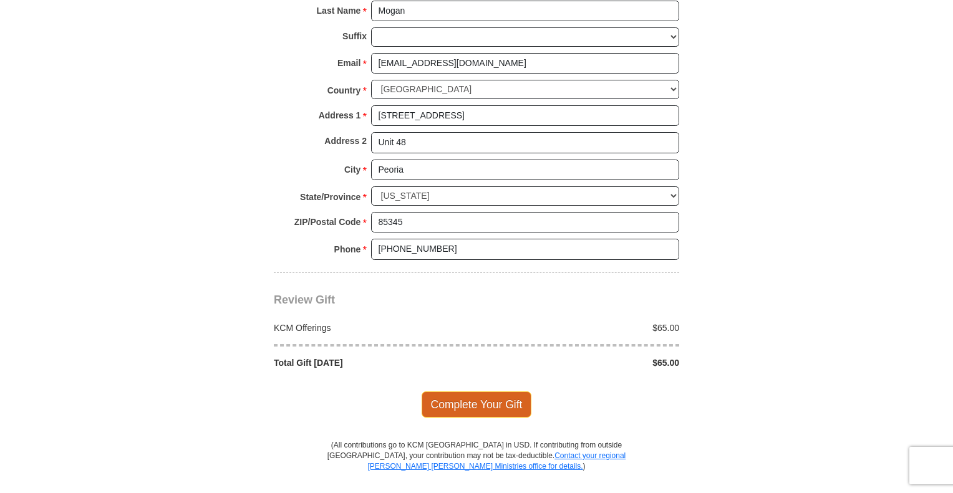 This screenshot has height=493, width=953. I want to click on strong: City, so click(352, 170).